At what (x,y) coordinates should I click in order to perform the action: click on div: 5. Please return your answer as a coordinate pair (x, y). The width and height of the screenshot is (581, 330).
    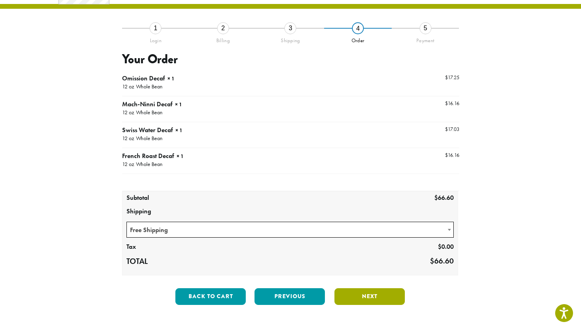
    Looking at the image, I should click on (426, 28).